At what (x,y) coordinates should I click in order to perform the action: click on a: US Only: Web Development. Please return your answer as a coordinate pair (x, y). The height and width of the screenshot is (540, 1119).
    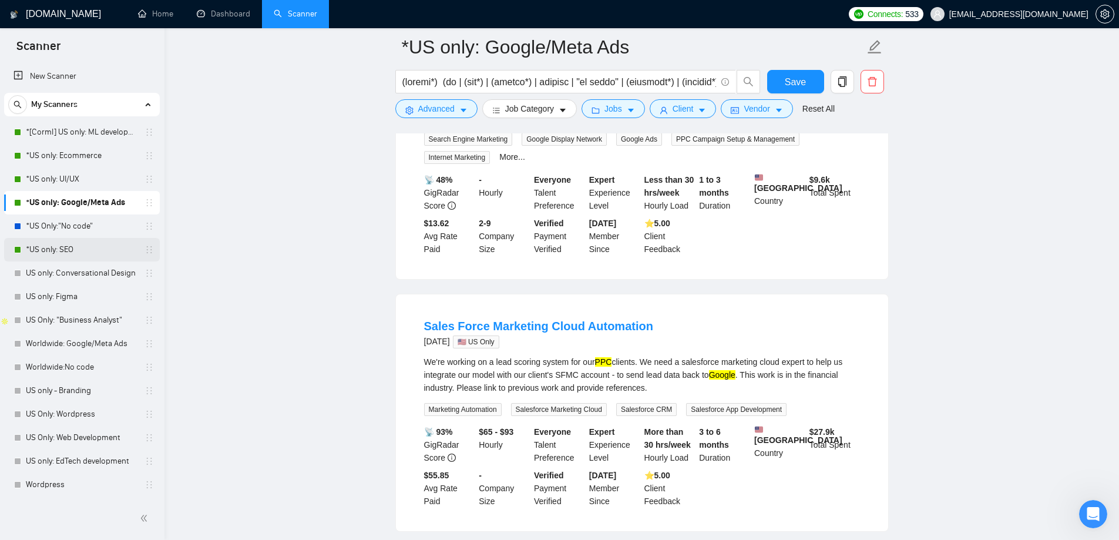
    Looking at the image, I should click on (82, 438).